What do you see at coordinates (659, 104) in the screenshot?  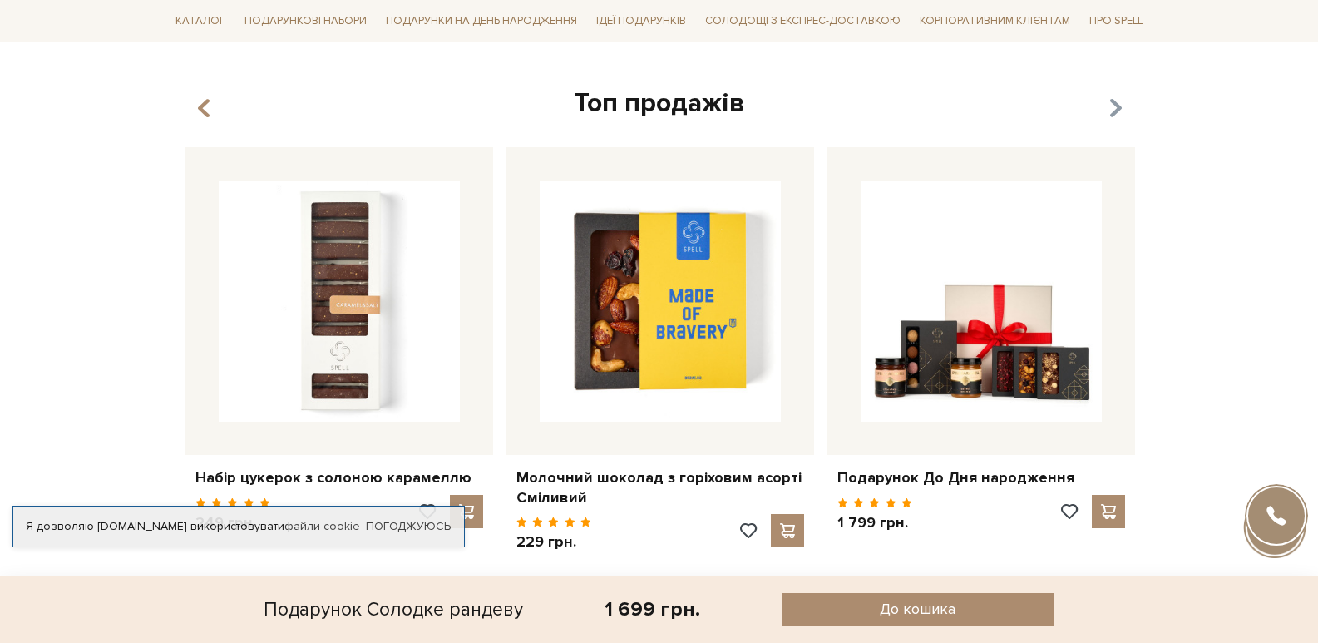 I see `div: Топ продажів` at bounding box center [659, 104].